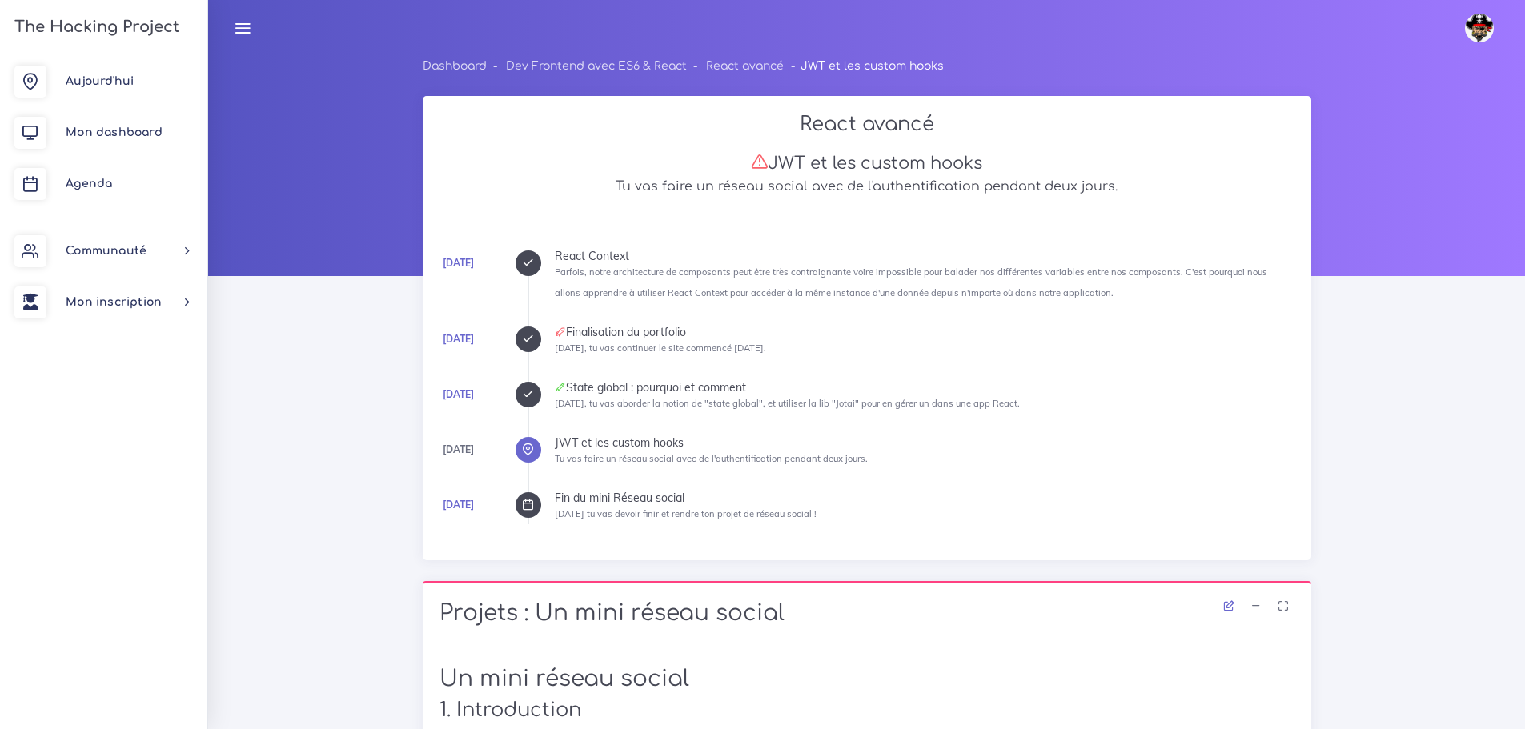 This screenshot has height=729, width=1525. Describe the element at coordinates (867, 680) in the screenshot. I see `h1: Un mini réseau social` at that location.